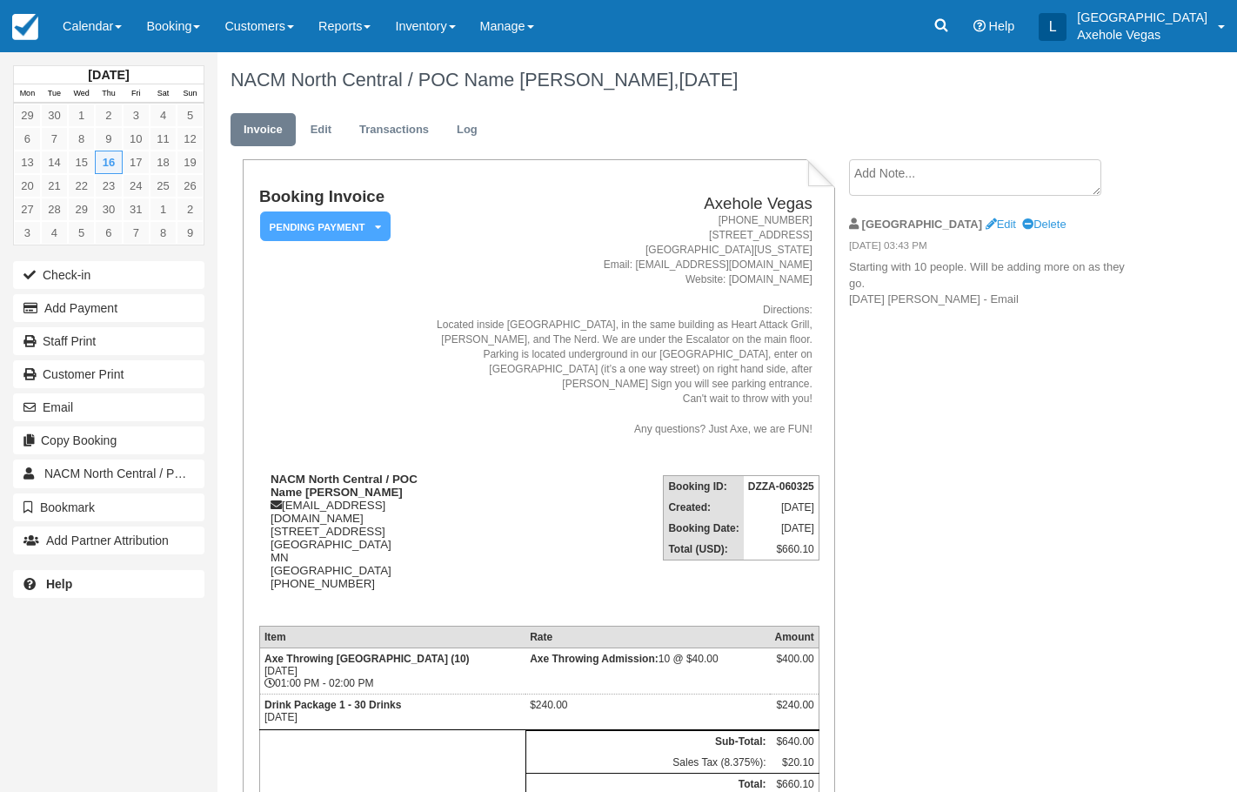 This screenshot has height=792, width=1237. What do you see at coordinates (27, 94) in the screenshot?
I see `th: Mon` at bounding box center [27, 94].